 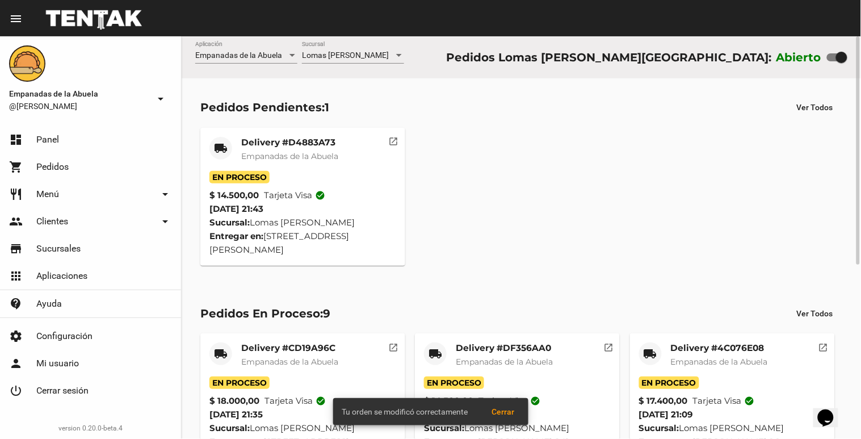 I want to click on mat-icon: menu, so click(x=16, y=19).